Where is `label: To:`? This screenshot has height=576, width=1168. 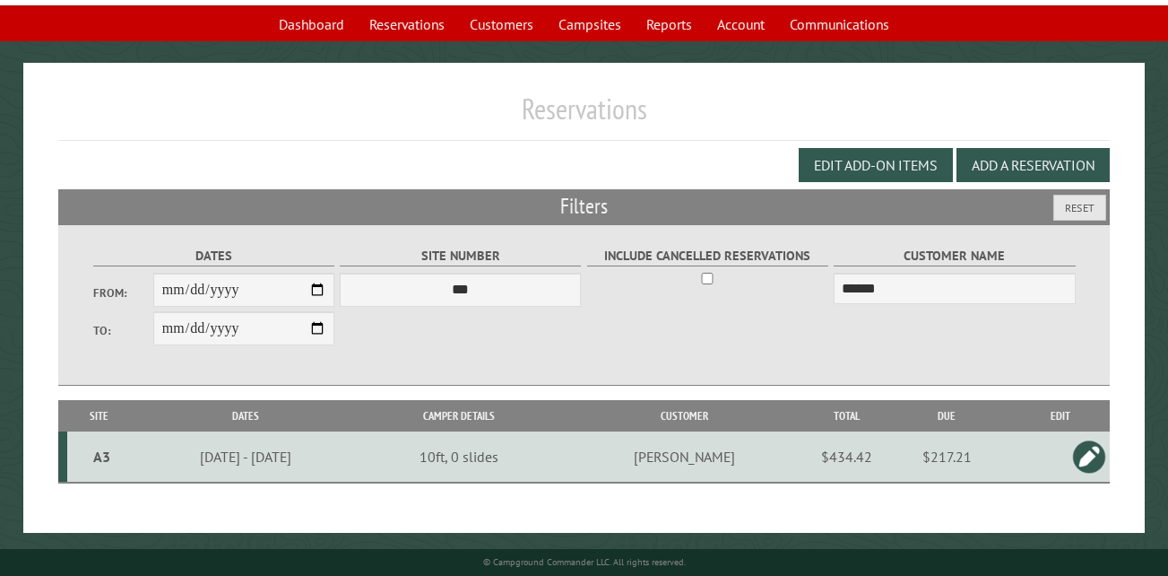 label: To: is located at coordinates (123, 330).